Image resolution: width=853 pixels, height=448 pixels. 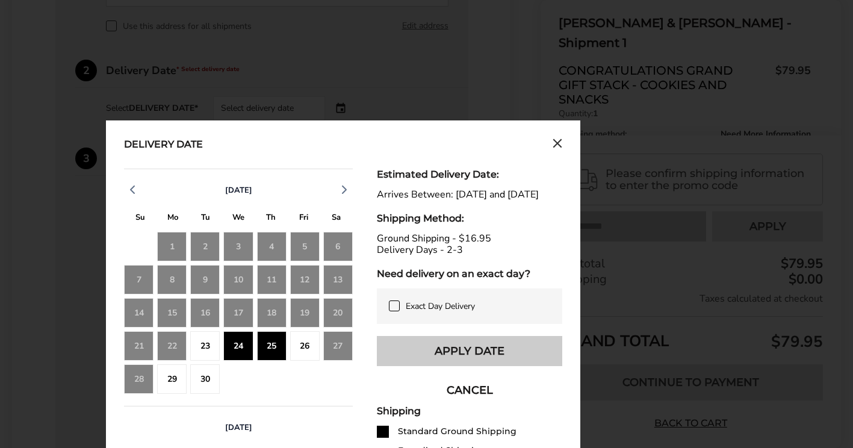 I want to click on div: Delivery Date, so click(x=163, y=145).